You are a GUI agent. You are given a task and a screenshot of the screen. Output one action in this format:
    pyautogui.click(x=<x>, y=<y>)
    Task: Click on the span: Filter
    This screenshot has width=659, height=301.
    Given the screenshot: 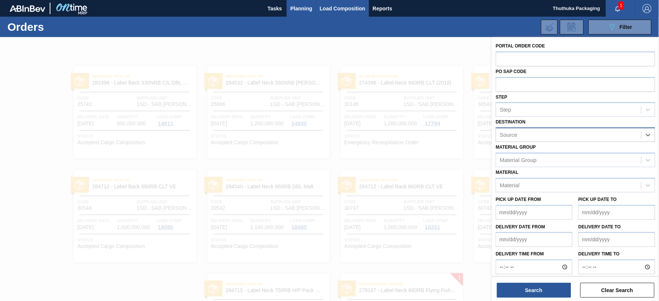 What is the action you would take?
    pyautogui.click(x=626, y=27)
    